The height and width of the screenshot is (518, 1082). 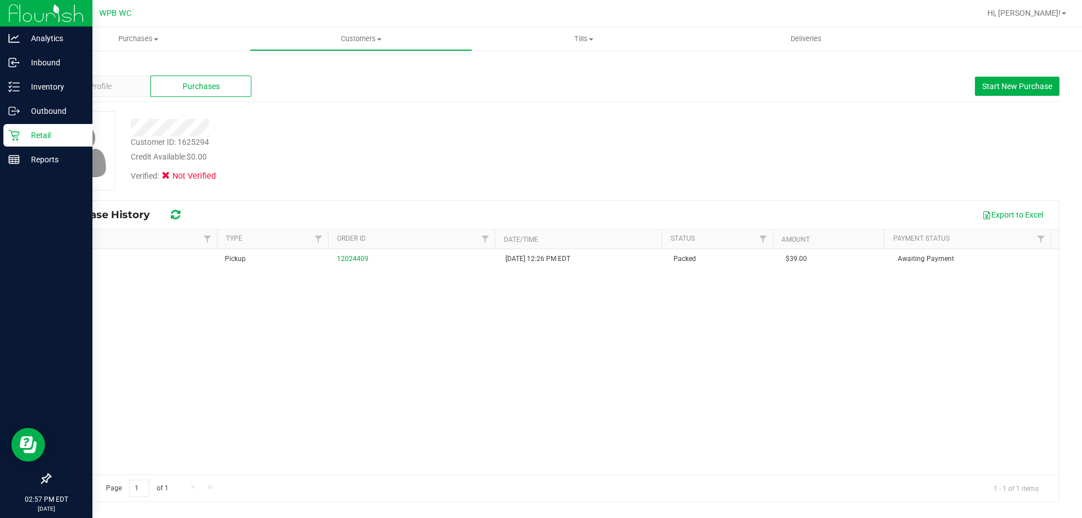 What do you see at coordinates (54, 87) in the screenshot?
I see `p: Inventory` at bounding box center [54, 87].